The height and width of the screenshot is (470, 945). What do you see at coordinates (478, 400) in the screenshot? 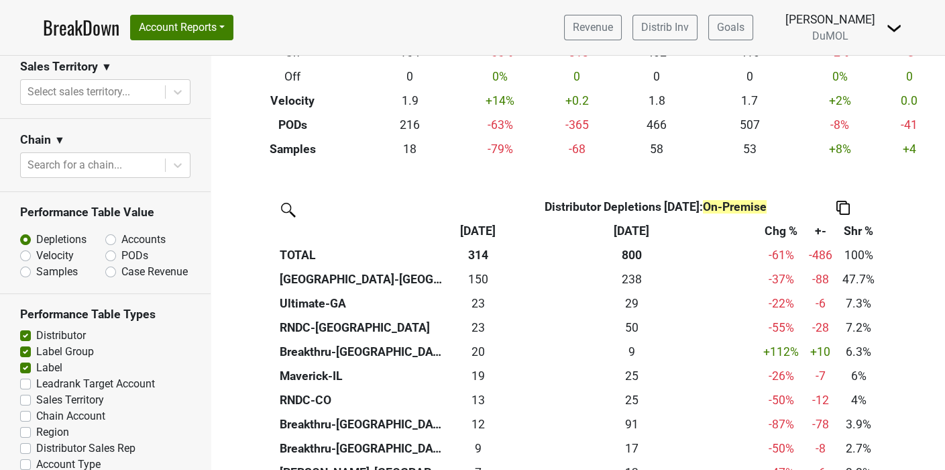
I see `div: 13` at bounding box center [478, 400].